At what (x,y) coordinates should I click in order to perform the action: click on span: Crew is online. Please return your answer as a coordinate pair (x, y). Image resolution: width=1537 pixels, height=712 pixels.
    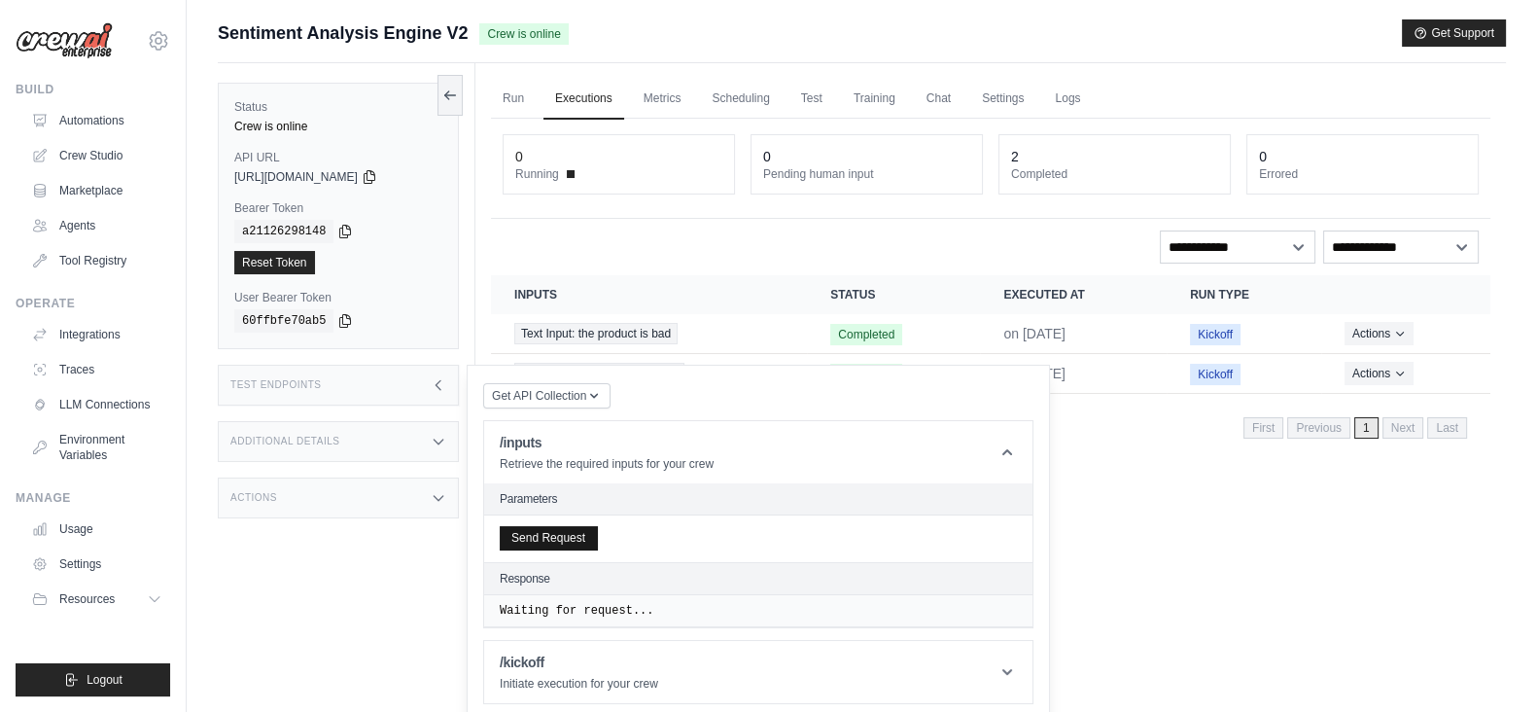
    Looking at the image, I should click on (523, 34).